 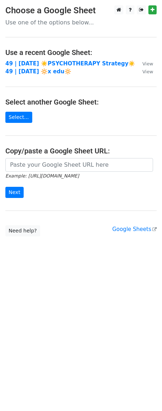 What do you see at coordinates (19, 117) in the screenshot?
I see `a: Select...` at bounding box center [19, 117].